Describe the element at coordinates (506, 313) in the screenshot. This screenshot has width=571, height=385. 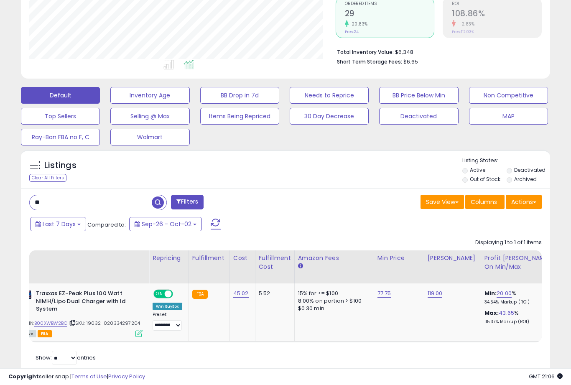
I see `a: 43.65` at that location.